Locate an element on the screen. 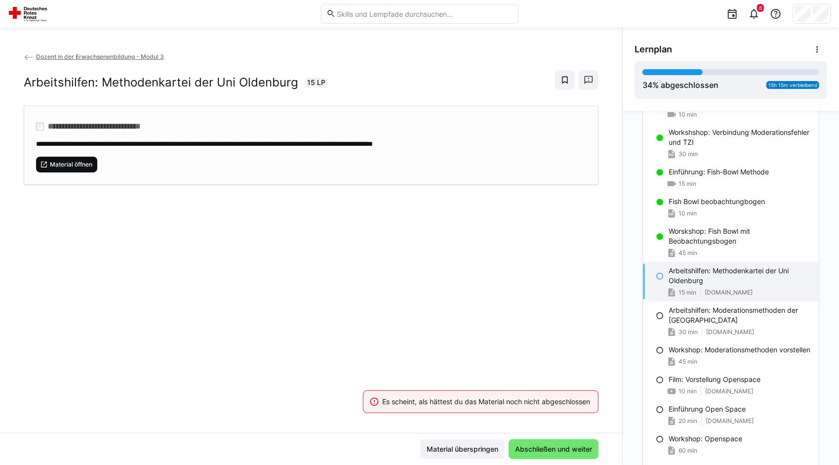 The image size is (839, 465). p: Fish Bowl beobachtungbogen is located at coordinates (717, 202).